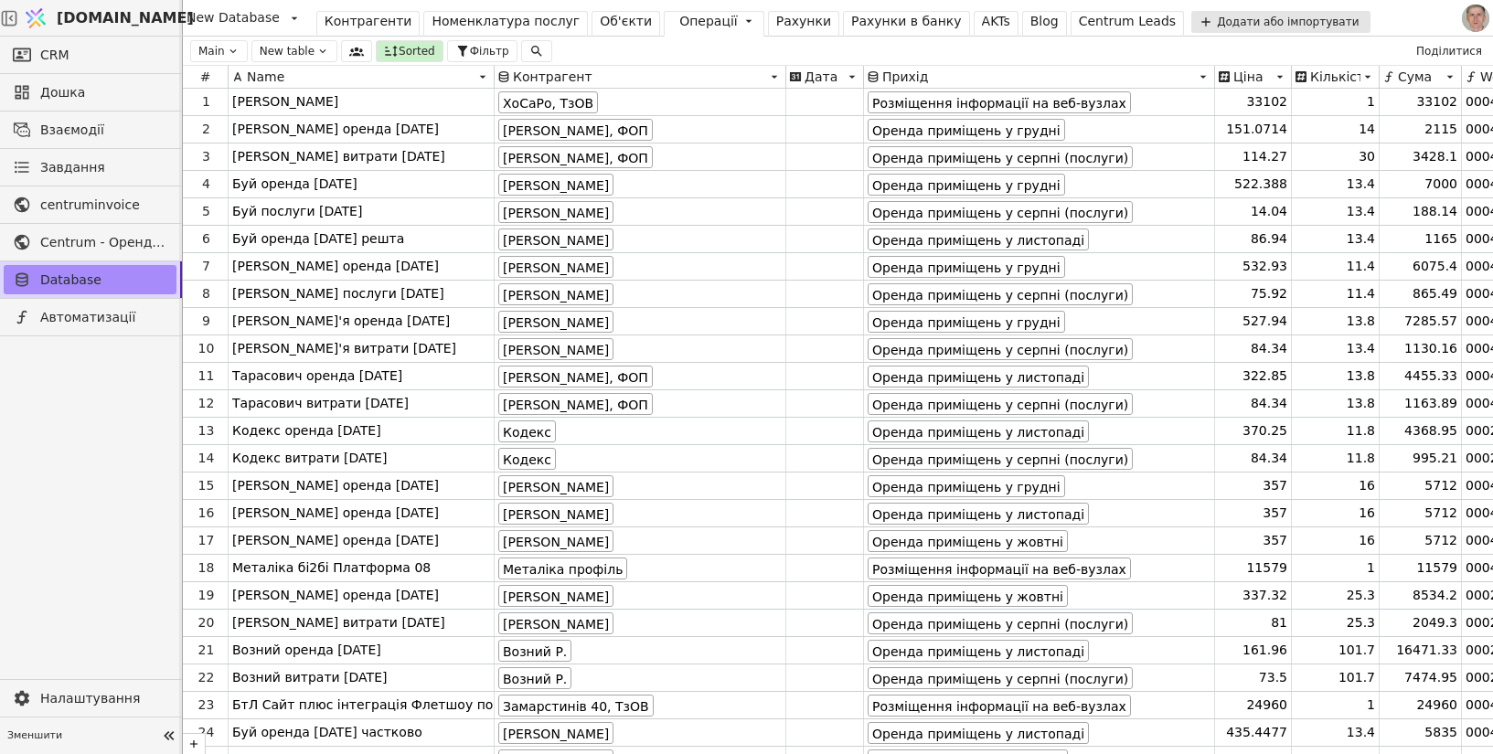  I want to click on span: Фільтр, so click(489, 51).